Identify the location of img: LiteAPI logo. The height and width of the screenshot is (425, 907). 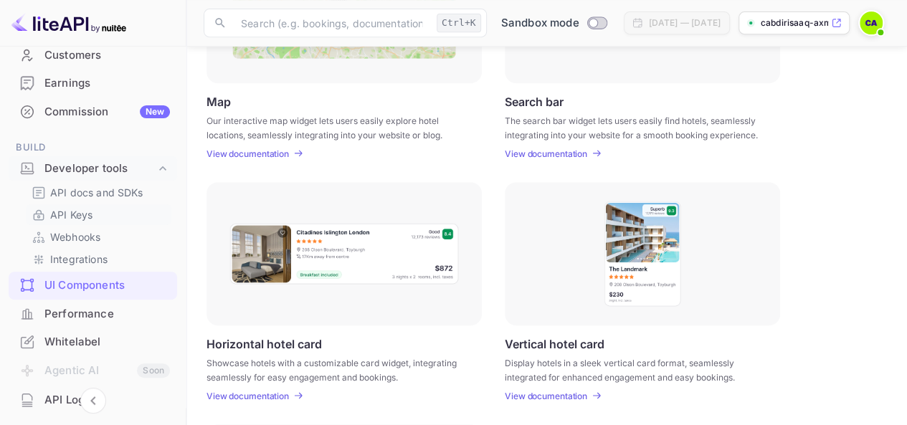
(69, 23).